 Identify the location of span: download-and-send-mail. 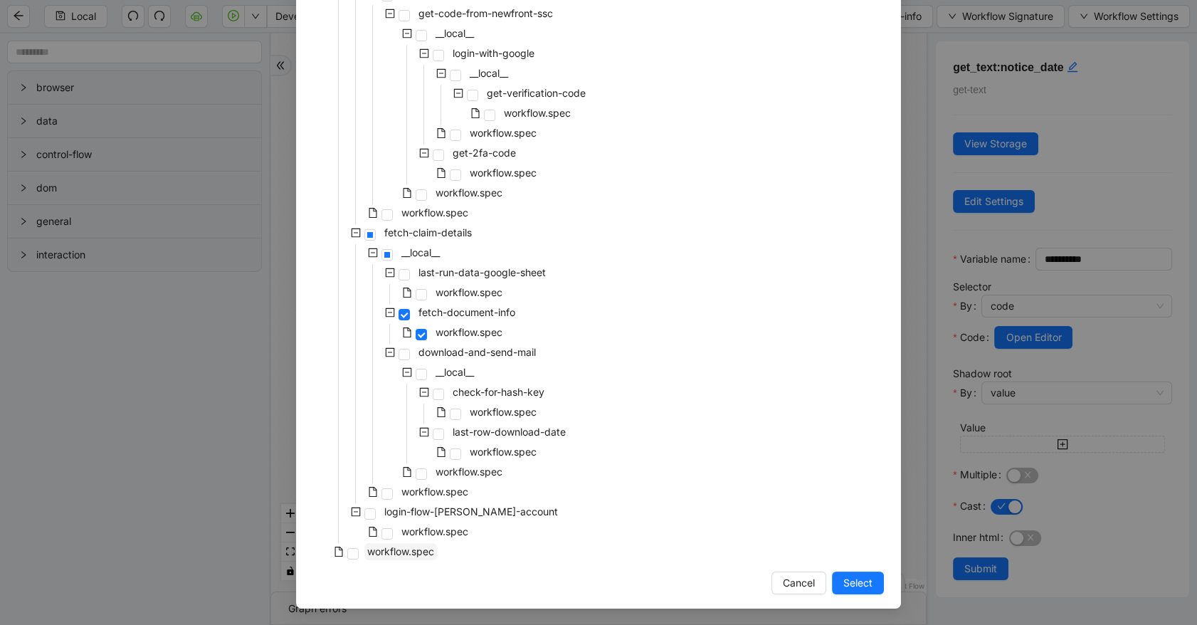
(477, 352).